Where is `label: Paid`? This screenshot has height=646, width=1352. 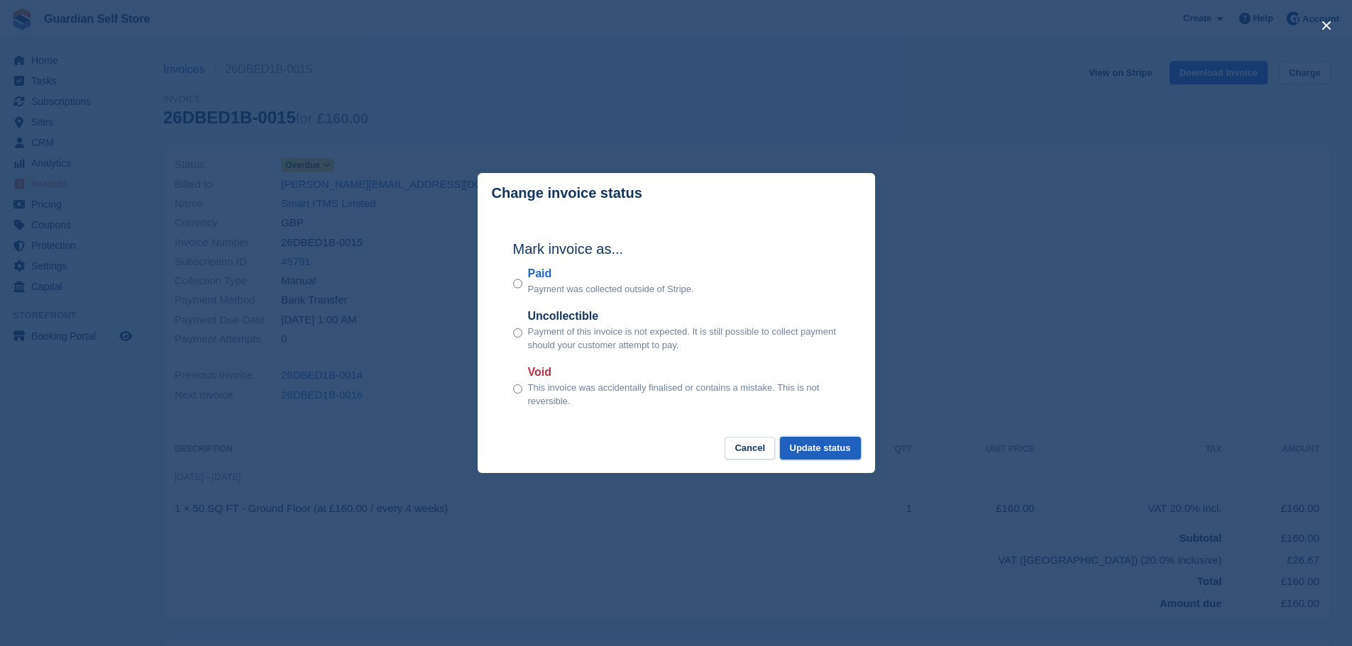
label: Paid is located at coordinates (611, 274).